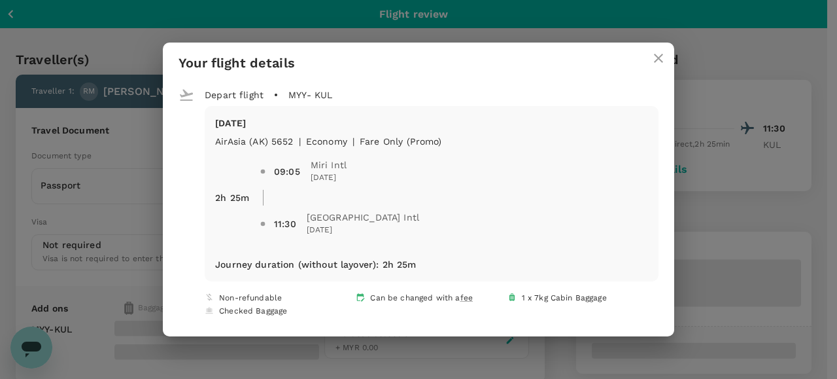  Describe the element at coordinates (310, 95) in the screenshot. I see `p: MYY - KUL` at that location.